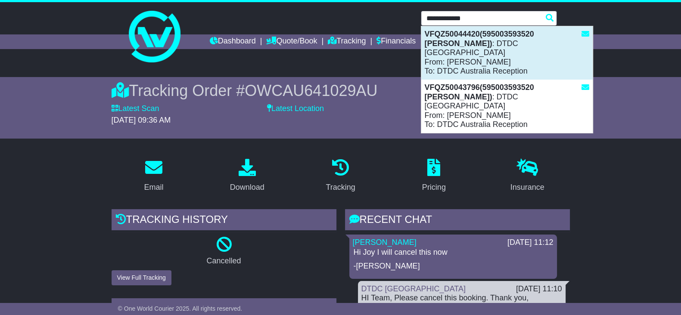 The width and height of the screenshot is (681, 315). What do you see at coordinates (141, 278) in the screenshot?
I see `button: View Full Tracking` at bounding box center [141, 278].